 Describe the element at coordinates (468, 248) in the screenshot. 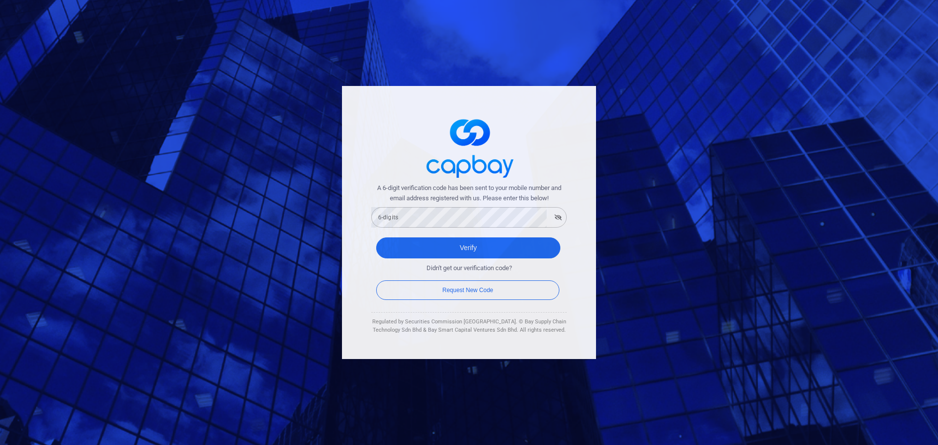

I see `button: Verify` at that location.